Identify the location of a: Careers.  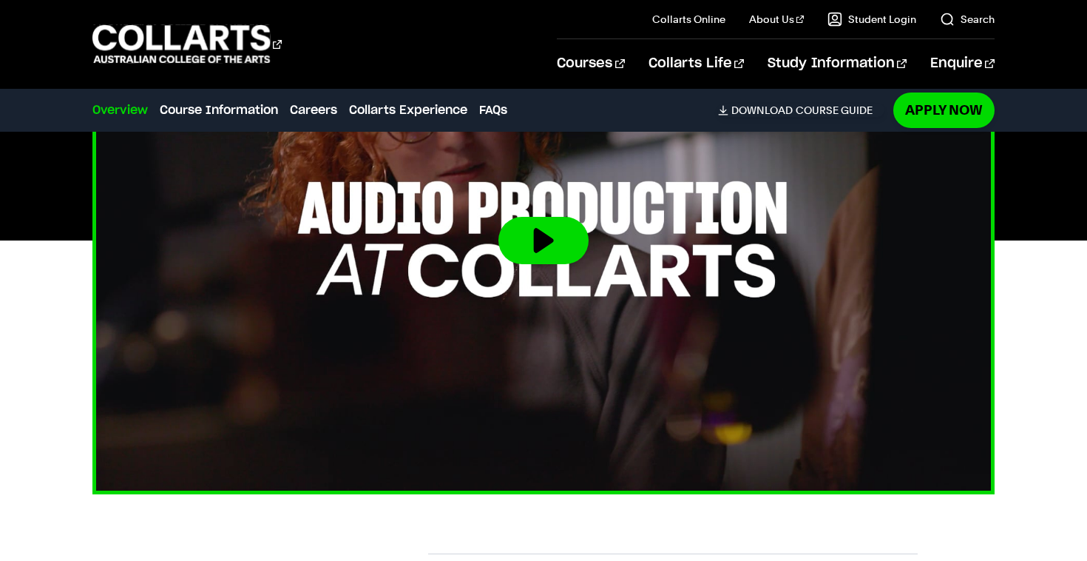
(314, 110).